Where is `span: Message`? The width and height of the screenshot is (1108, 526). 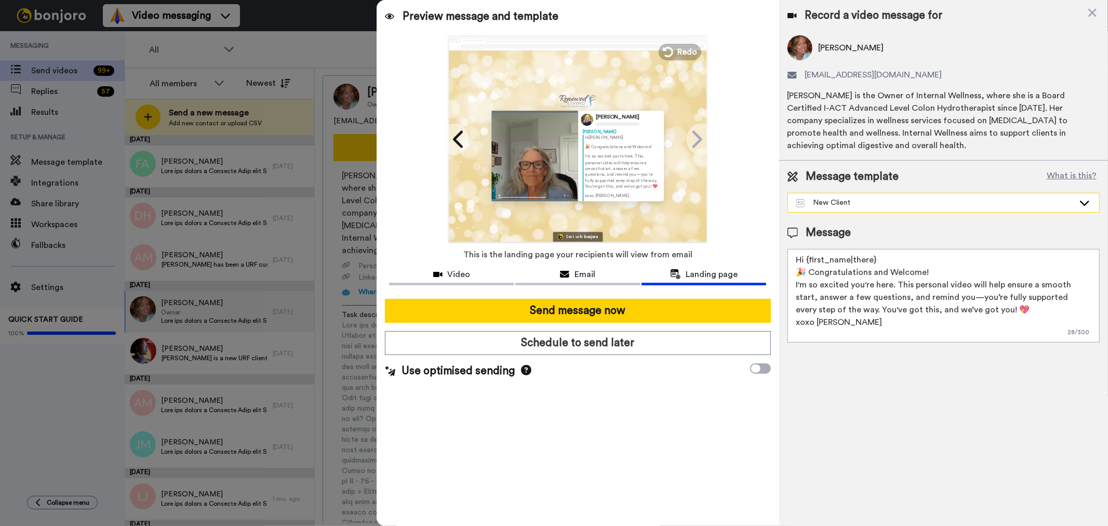
span: Message is located at coordinates (829, 233).